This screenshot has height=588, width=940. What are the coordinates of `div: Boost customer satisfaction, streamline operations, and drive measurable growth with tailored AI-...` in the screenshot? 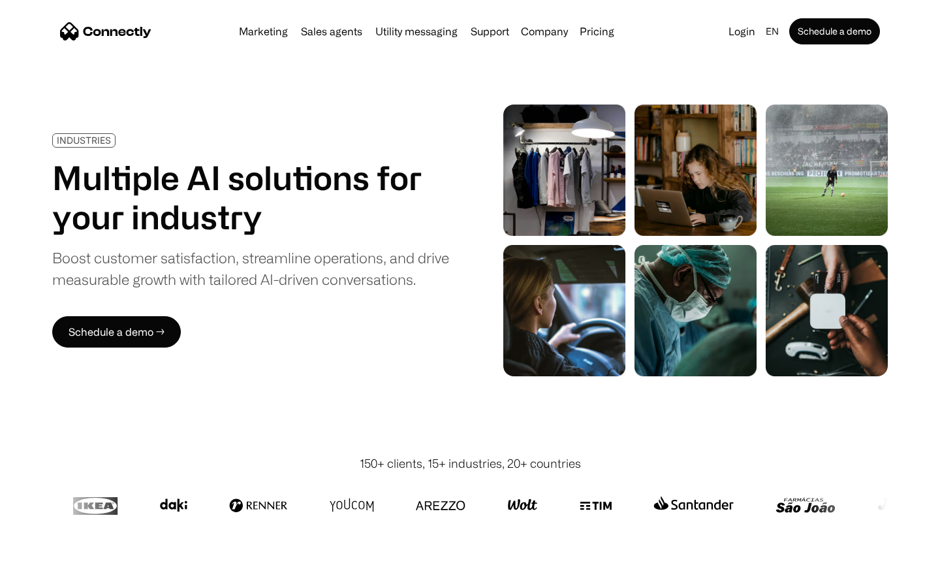 It's located at (251, 268).